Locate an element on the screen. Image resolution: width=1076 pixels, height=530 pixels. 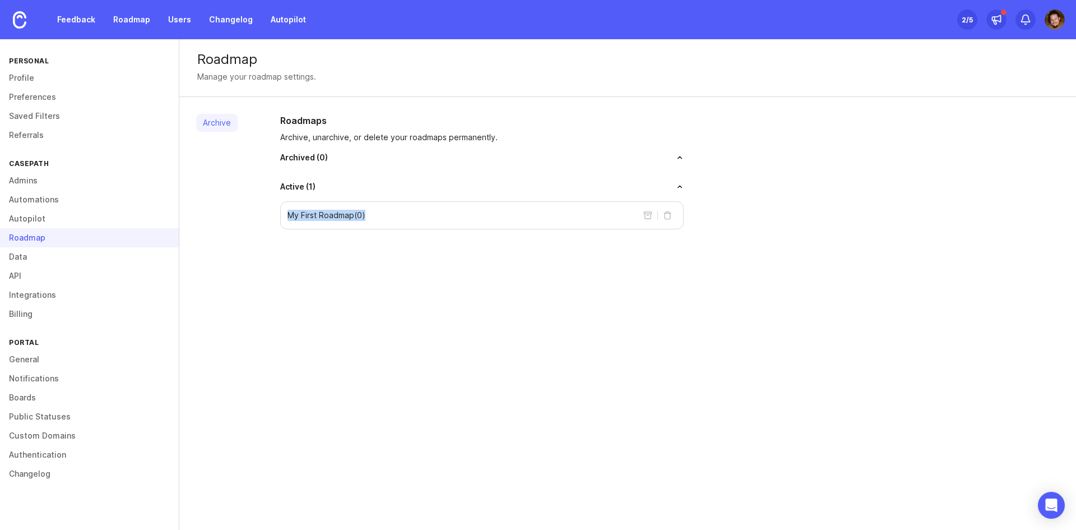
div: 2 /5 is located at coordinates (968, 20).